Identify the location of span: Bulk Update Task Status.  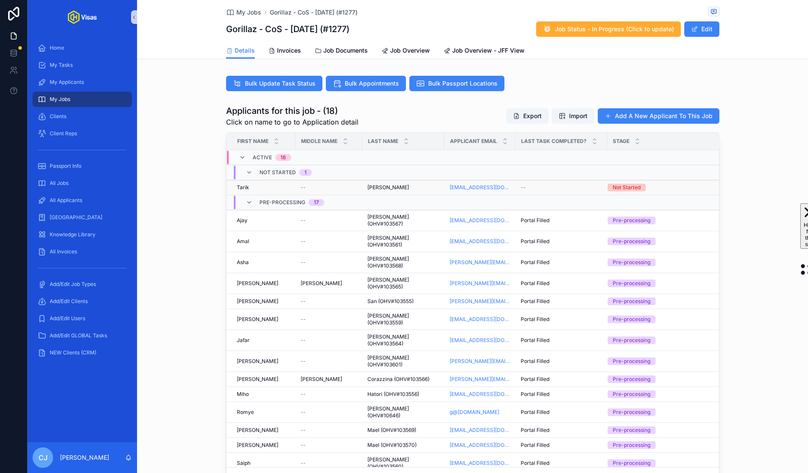
(280, 84).